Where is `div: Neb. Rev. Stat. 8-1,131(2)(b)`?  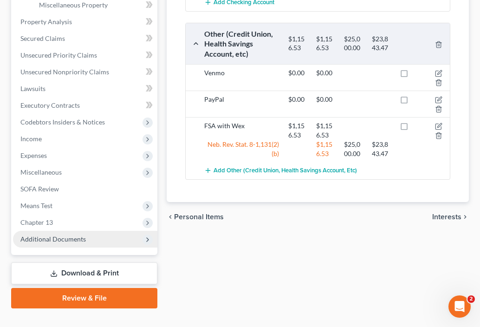 div: Neb. Rev. Stat. 8-1,131(2)(b) is located at coordinates (241, 149).